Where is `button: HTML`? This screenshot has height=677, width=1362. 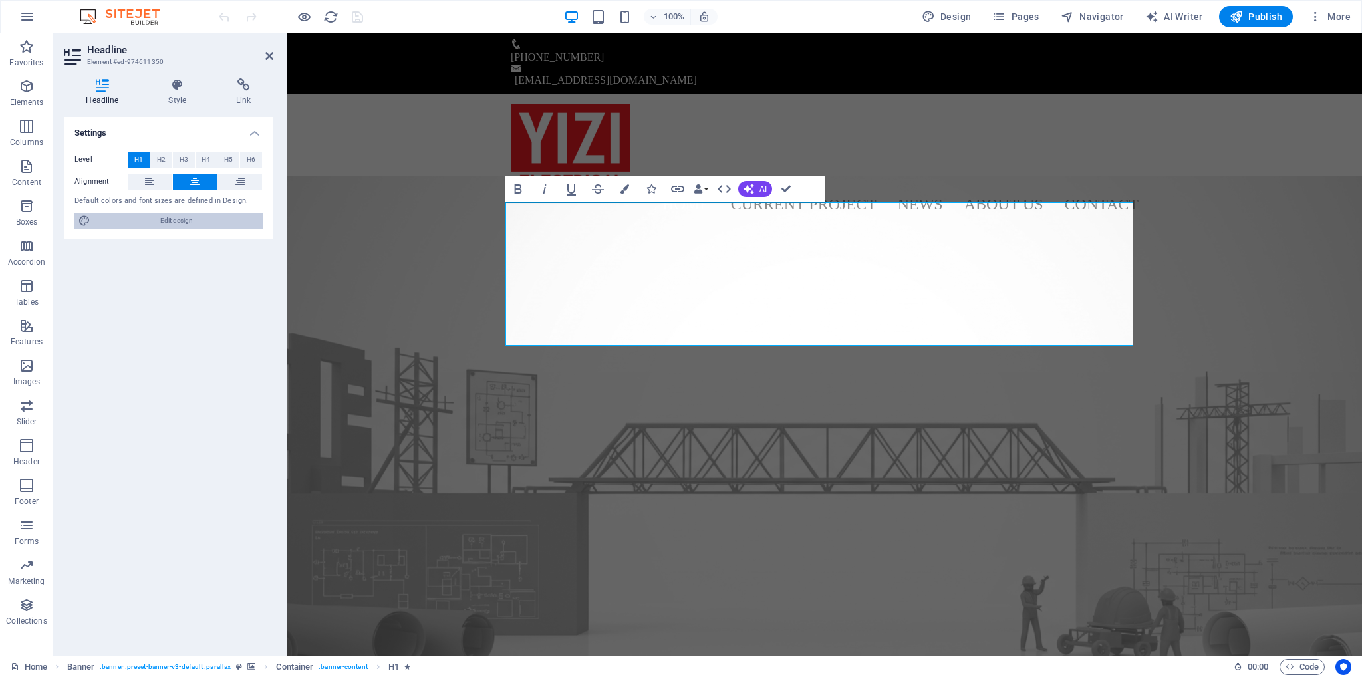
button: HTML is located at coordinates (724, 189).